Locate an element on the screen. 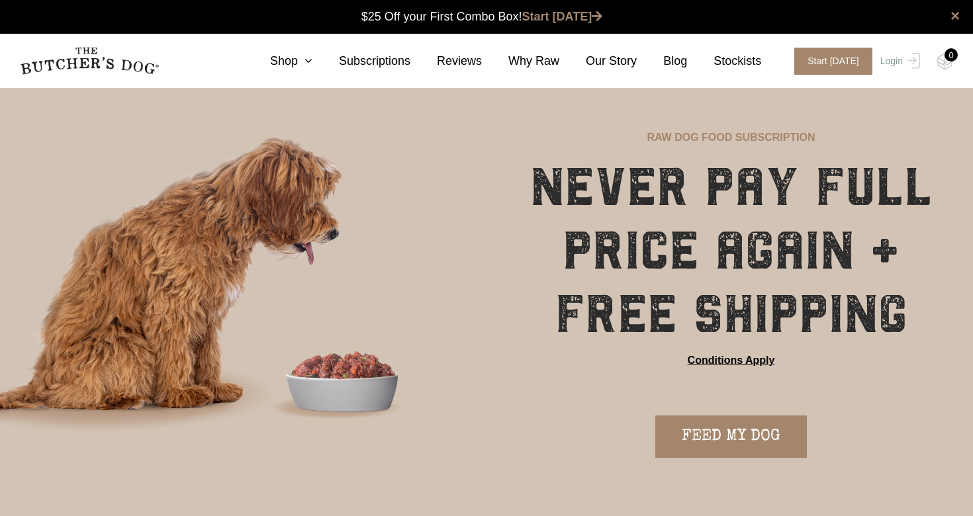 Image resolution: width=973 pixels, height=516 pixels. a: Shop is located at coordinates (278, 61).